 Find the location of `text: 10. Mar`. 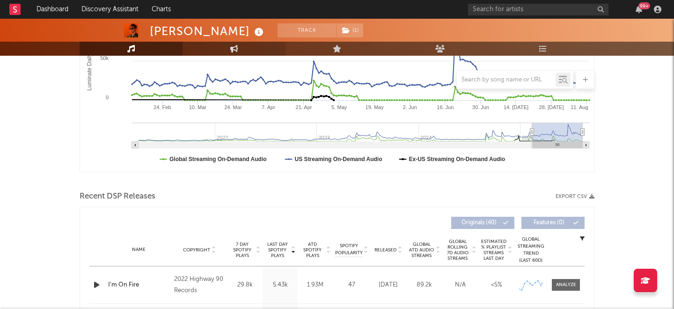

text: 10. Mar is located at coordinates (198, 107).